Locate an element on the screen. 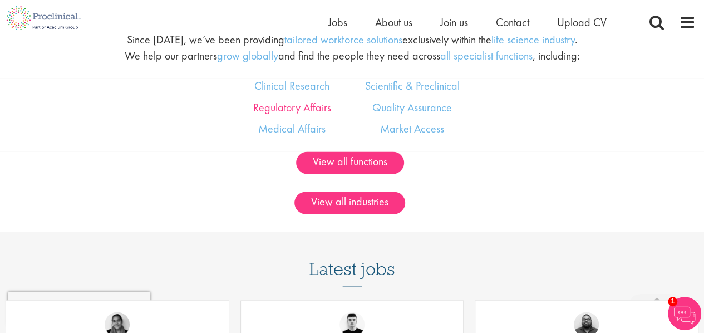 Image resolution: width=704 pixels, height=333 pixels. a: grow globally is located at coordinates (247, 56).